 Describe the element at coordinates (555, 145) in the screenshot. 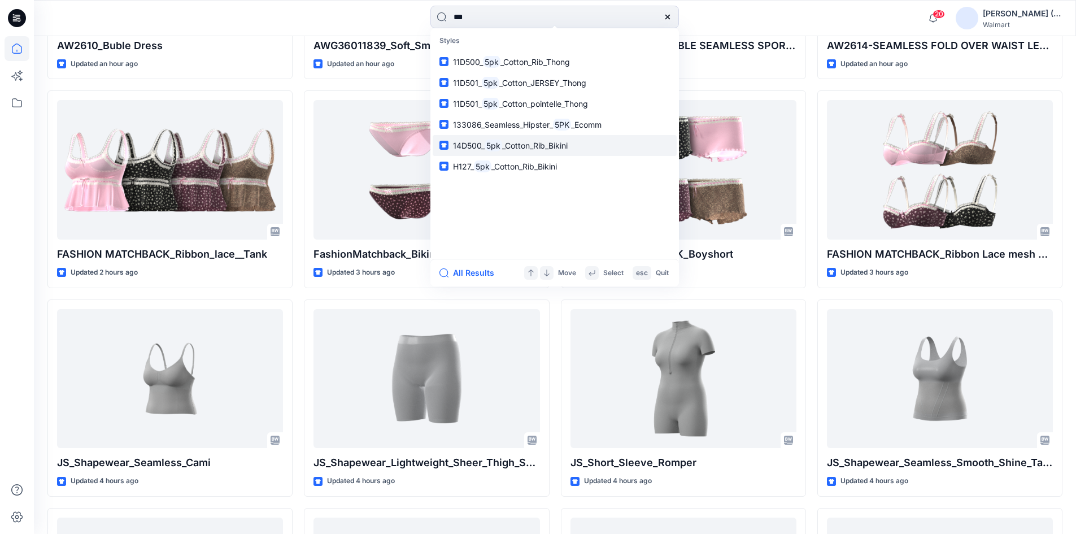

I see `a: 14D500_5pk_Cotton_Rib_Bikini` at that location.